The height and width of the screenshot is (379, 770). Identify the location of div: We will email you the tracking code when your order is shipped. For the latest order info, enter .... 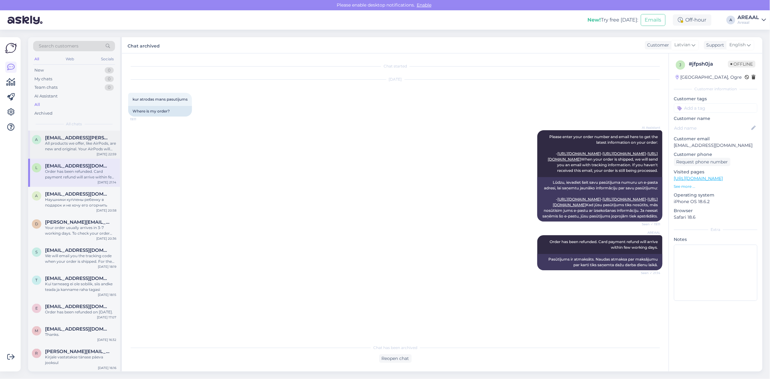
(81, 259).